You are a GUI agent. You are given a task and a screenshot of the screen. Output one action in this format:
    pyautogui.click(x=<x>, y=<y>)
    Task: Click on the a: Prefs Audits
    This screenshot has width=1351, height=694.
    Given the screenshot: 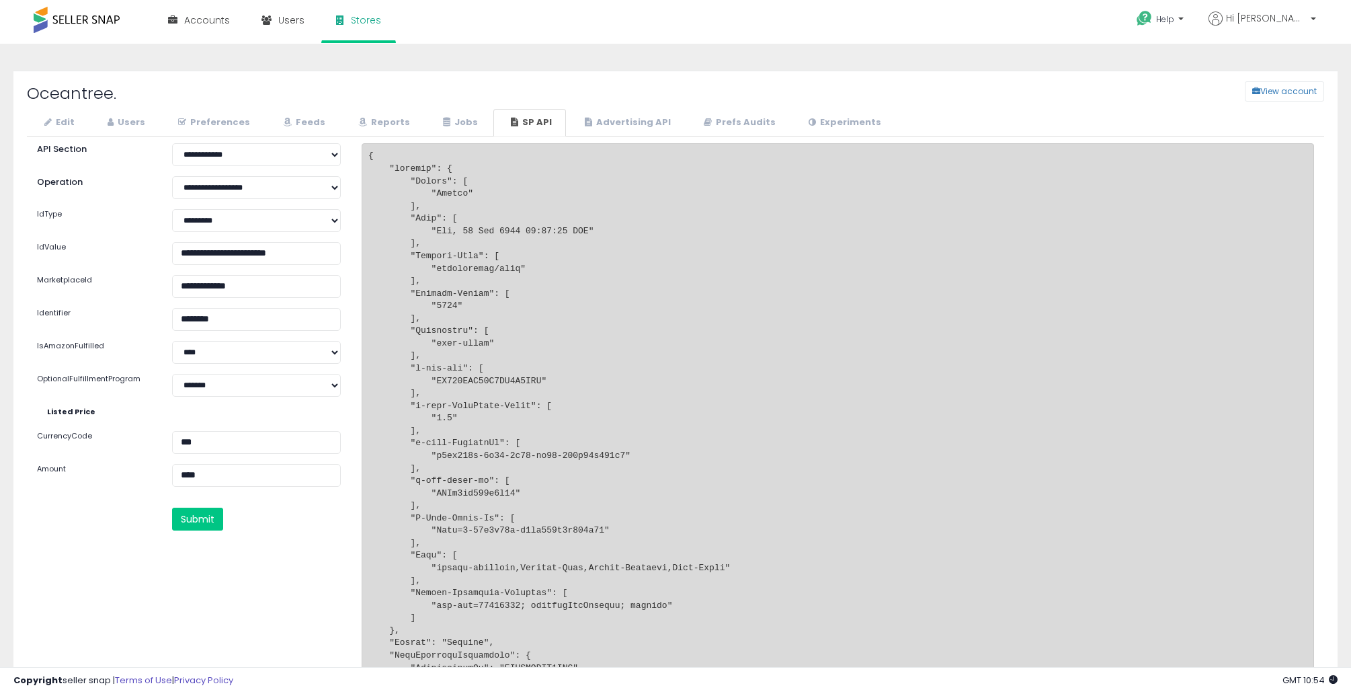 What is the action you would take?
    pyautogui.click(x=738, y=122)
    